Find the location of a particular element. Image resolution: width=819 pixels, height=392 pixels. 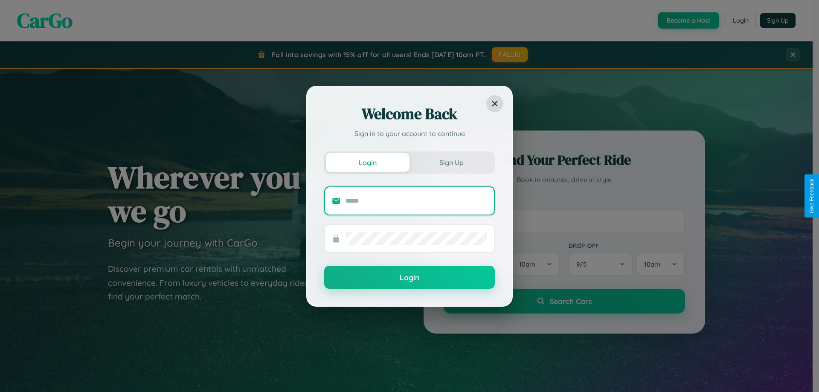

div: Give Feedback is located at coordinates (812, 196).